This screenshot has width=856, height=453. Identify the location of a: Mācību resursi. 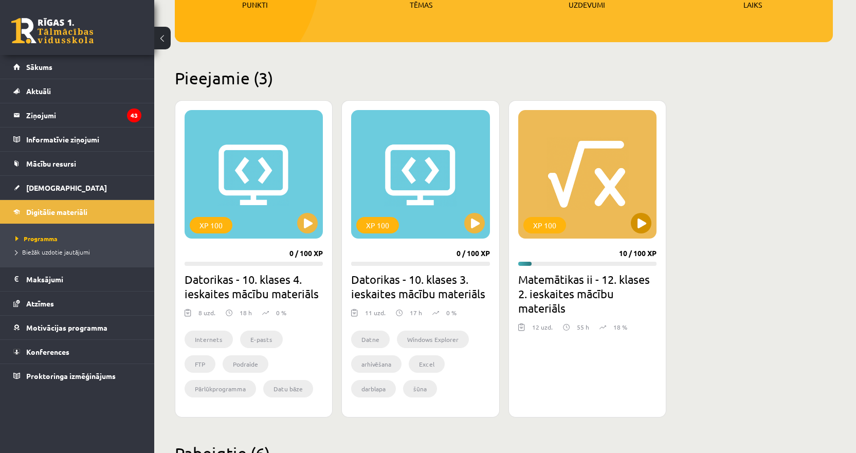
(77, 163).